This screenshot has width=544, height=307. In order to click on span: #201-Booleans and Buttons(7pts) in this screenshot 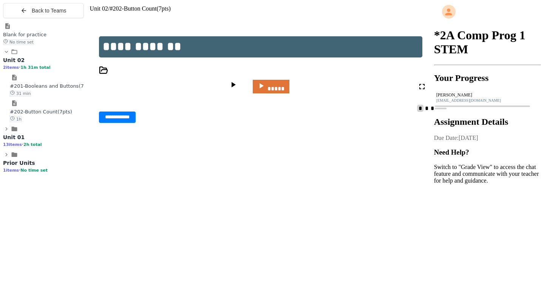, I will do `click(51, 86)`.